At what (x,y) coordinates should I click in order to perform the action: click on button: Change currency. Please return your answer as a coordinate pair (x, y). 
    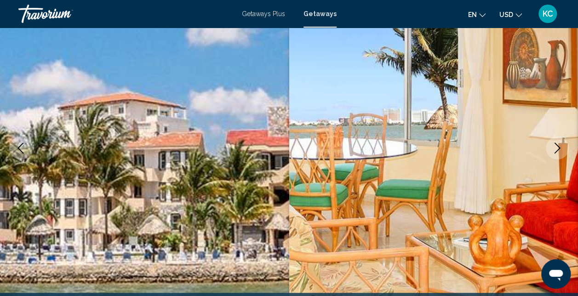
    Looking at the image, I should click on (511, 14).